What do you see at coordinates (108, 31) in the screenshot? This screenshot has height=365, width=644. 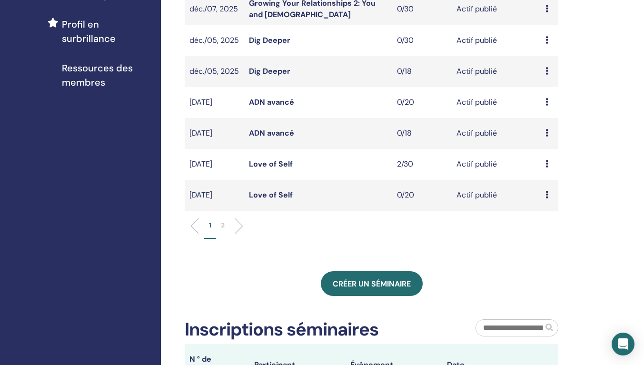 I see `span: Profil en surbrillance` at bounding box center [108, 31].